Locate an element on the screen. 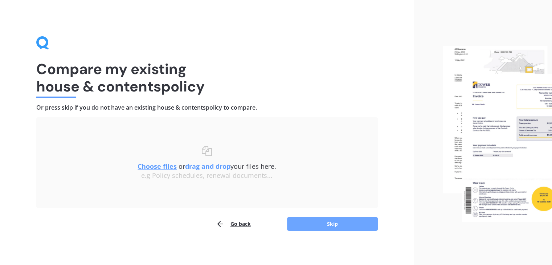 The width and height of the screenshot is (552, 265). button: Go back is located at coordinates (234, 224).